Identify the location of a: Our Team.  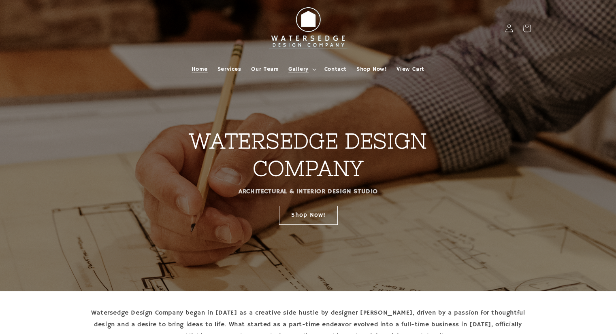
(265, 69).